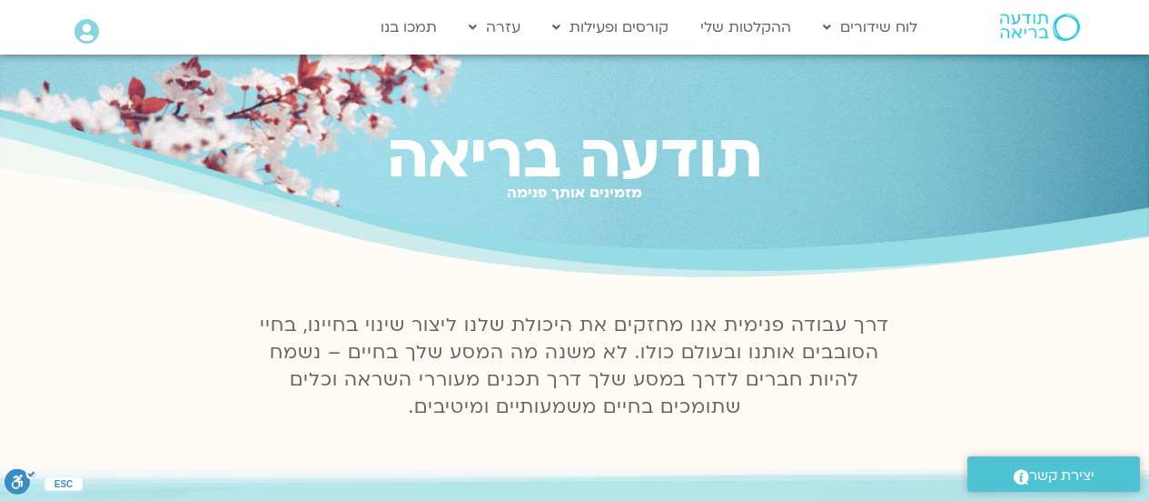 Image resolution: width=1149 pixels, height=501 pixels. What do you see at coordinates (1040, 27) in the screenshot?
I see `img: תודעה בריאה` at bounding box center [1040, 27].